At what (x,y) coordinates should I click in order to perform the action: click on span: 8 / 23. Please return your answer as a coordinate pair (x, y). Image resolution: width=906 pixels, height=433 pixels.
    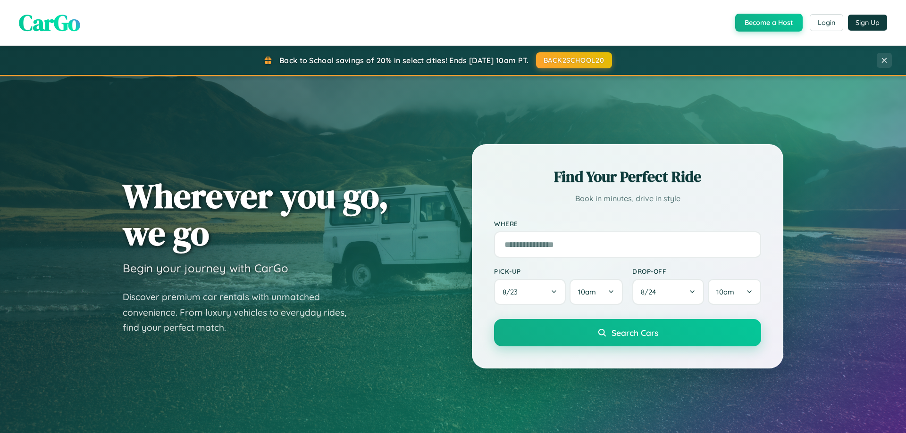
    Looking at the image, I should click on (512, 292).